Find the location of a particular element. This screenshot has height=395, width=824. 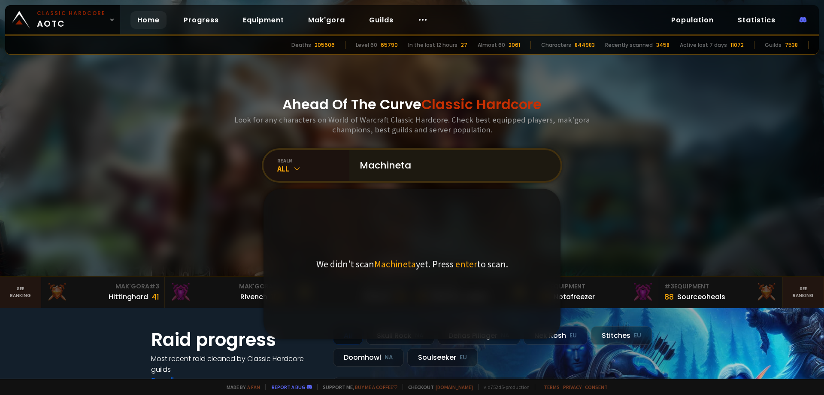

h4: Most recent raid cleaned by Classic Hardcore guilds is located at coordinates (237, 364).